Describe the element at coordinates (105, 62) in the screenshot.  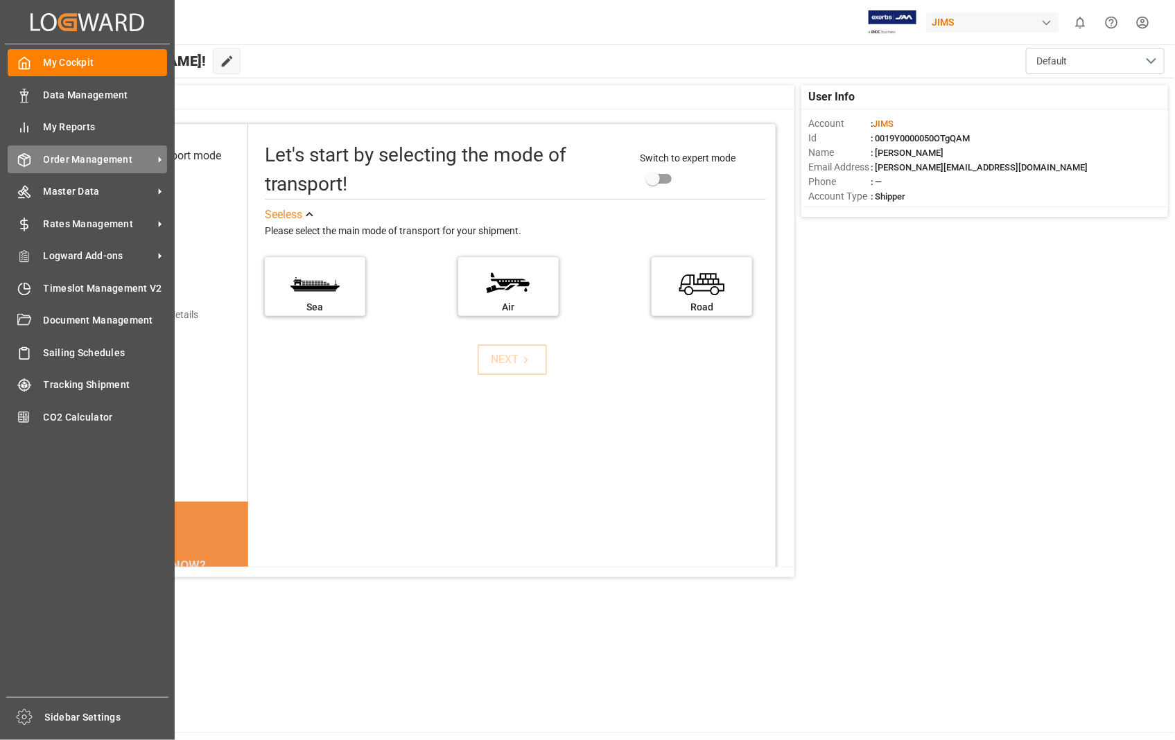
I see `span: My Cockpit` at that location.